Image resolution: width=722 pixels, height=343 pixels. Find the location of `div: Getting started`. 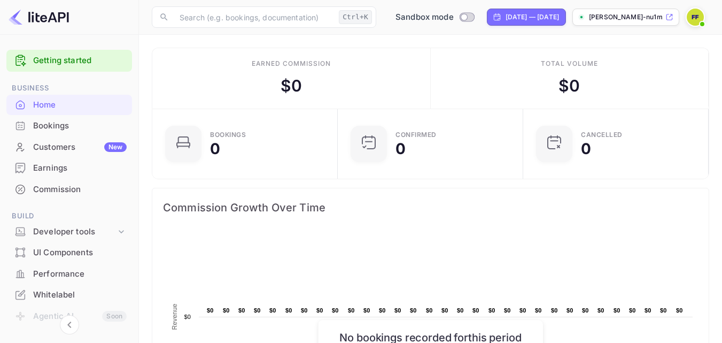

div: Getting started is located at coordinates (69, 60).